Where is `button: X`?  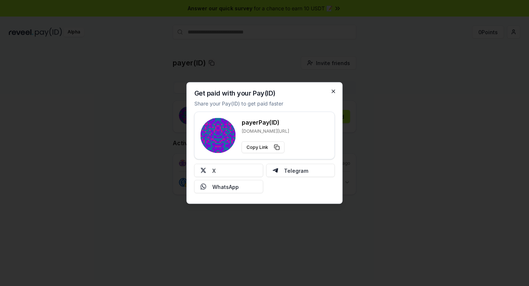
button: X is located at coordinates (229, 170).